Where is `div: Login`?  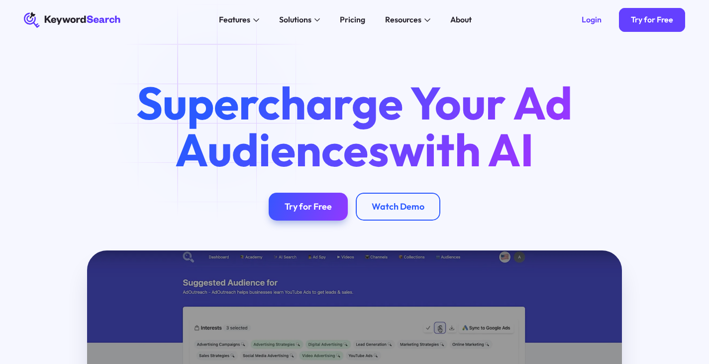
div: Login is located at coordinates (591, 20).